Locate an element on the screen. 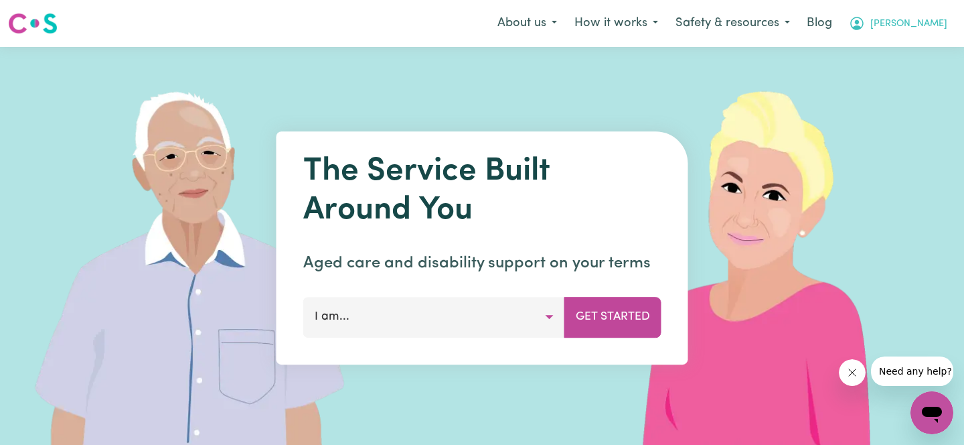  button: How it works is located at coordinates (616, 23).